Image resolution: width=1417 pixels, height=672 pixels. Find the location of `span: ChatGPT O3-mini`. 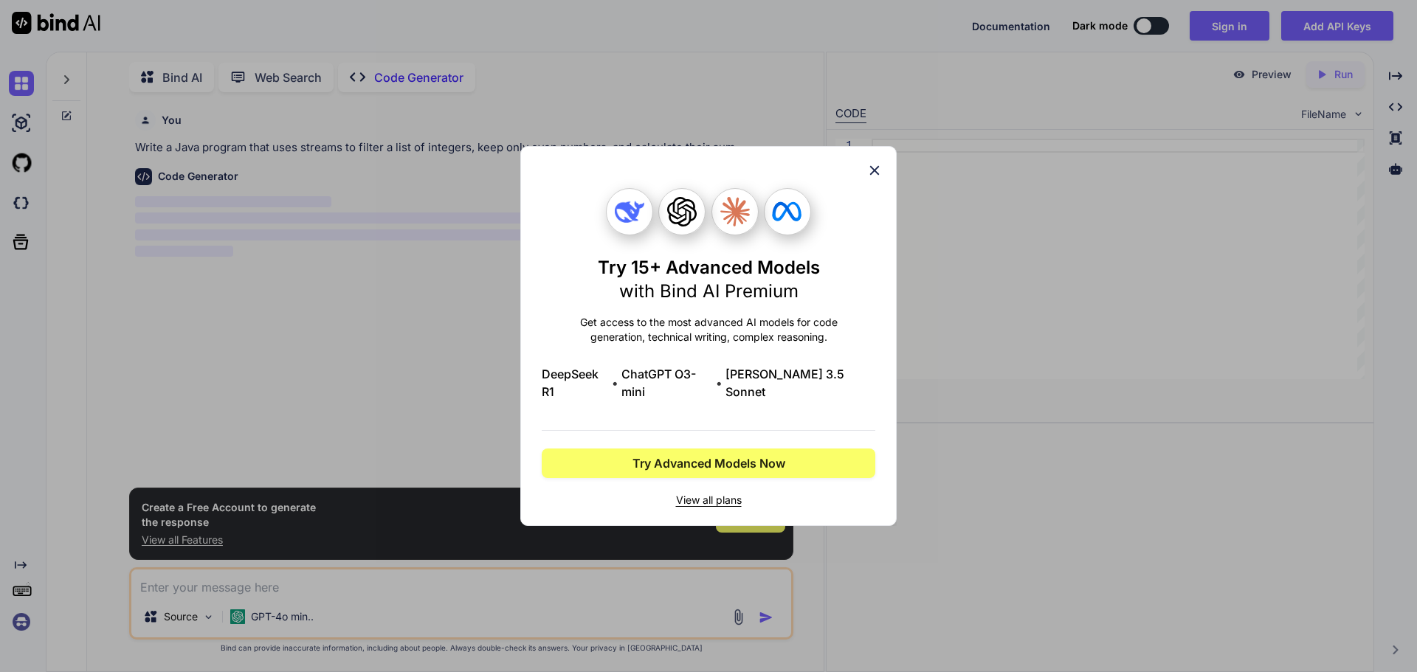

span: ChatGPT O3-mini is located at coordinates (667, 383).